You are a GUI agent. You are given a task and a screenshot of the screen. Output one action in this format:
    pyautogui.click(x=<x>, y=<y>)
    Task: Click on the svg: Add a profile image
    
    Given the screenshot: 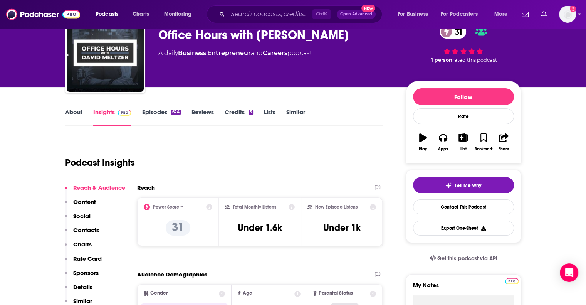 What is the action you would take?
    pyautogui.click(x=573, y=9)
    